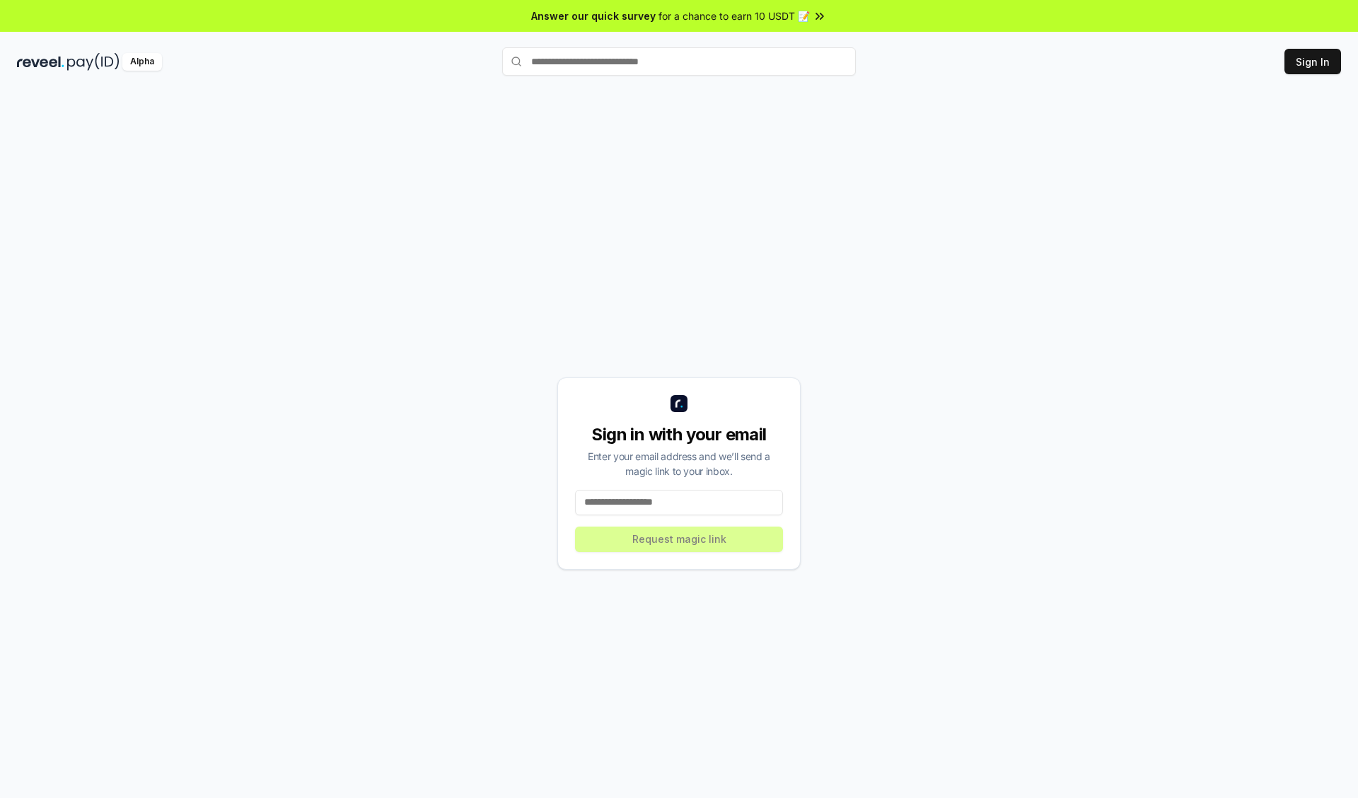 The height and width of the screenshot is (798, 1358). I want to click on div: Sign in with your email, so click(679, 435).